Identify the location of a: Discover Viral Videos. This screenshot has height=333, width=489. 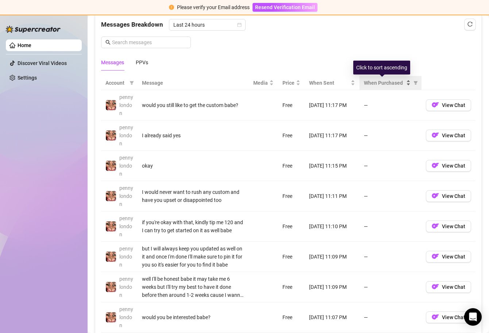
(42, 63).